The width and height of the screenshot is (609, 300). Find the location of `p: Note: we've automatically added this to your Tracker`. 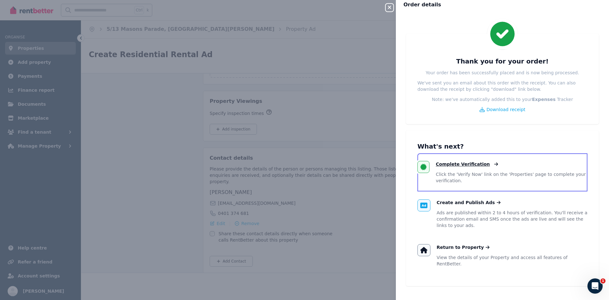

p: Note: we've automatically added this to your Tracker is located at coordinates (503, 99).